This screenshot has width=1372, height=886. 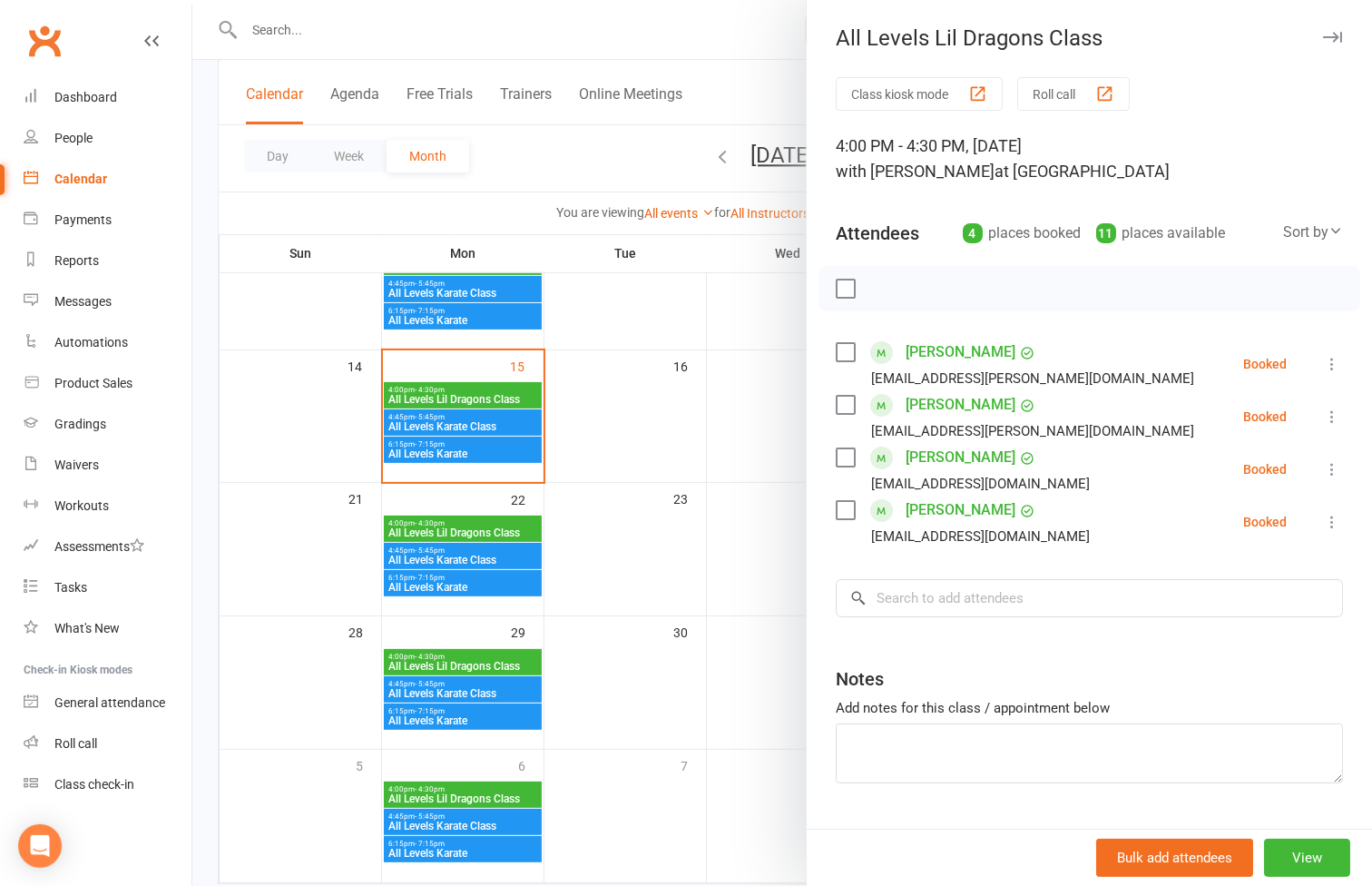 I want to click on div: Reports, so click(x=76, y=261).